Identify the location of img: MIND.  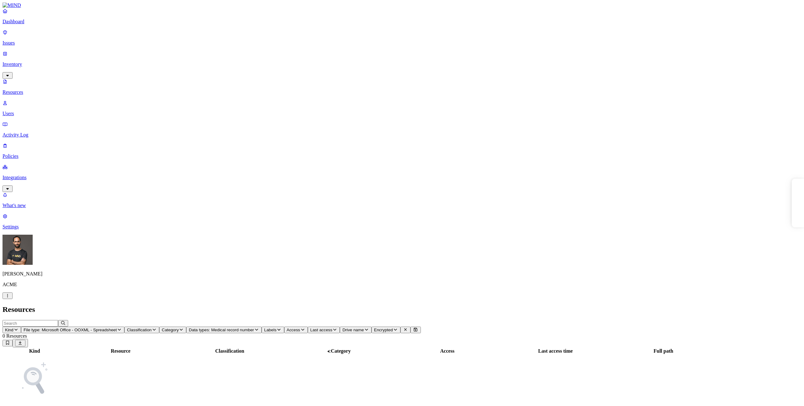
(12, 5).